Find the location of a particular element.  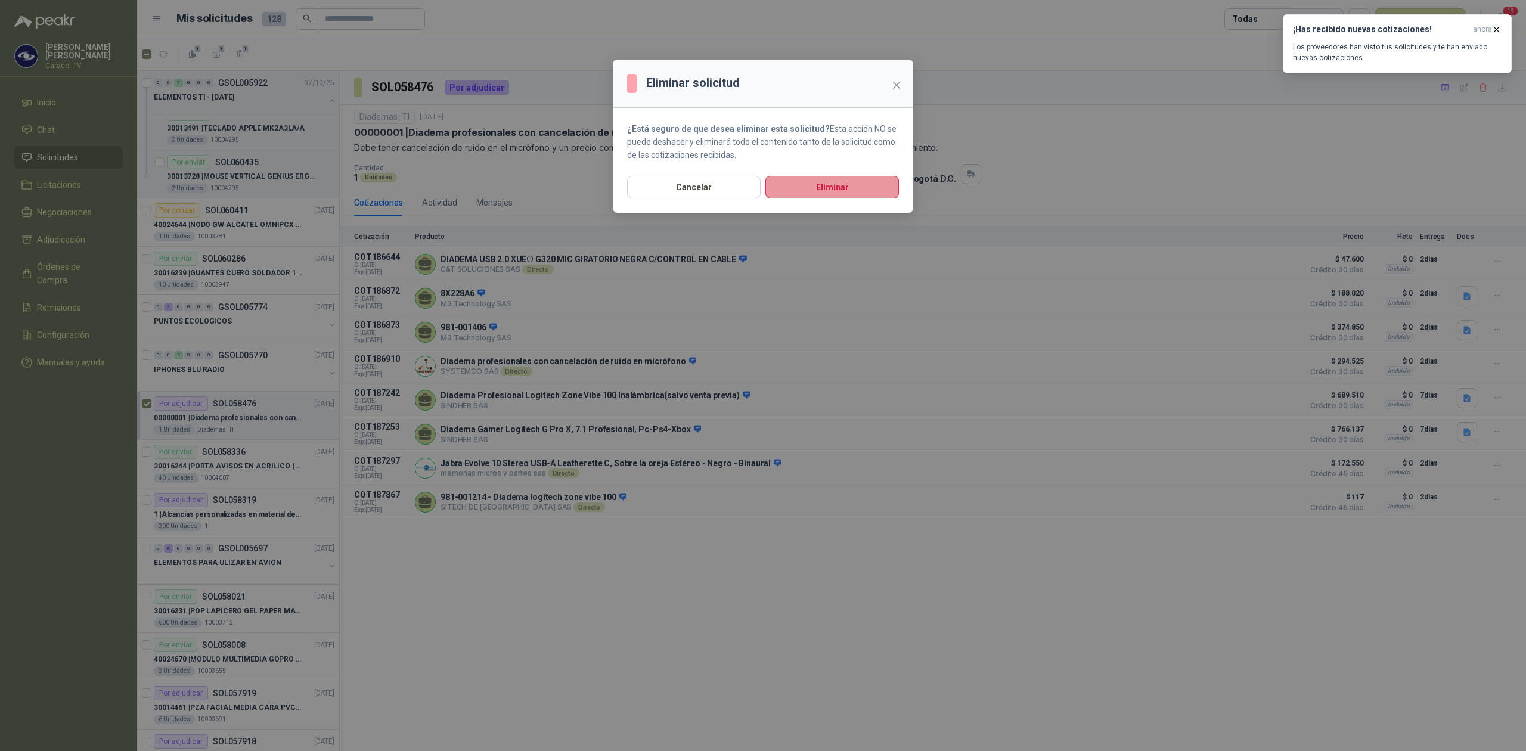

span: close is located at coordinates (896, 85).